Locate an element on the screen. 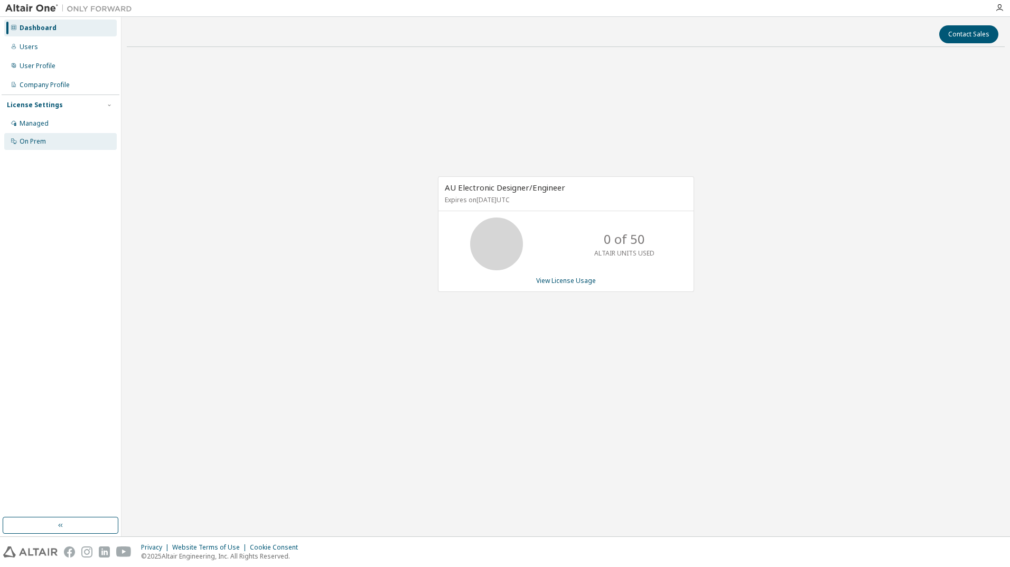 The height and width of the screenshot is (567, 1010). img: linkedin.svg is located at coordinates (104, 552).